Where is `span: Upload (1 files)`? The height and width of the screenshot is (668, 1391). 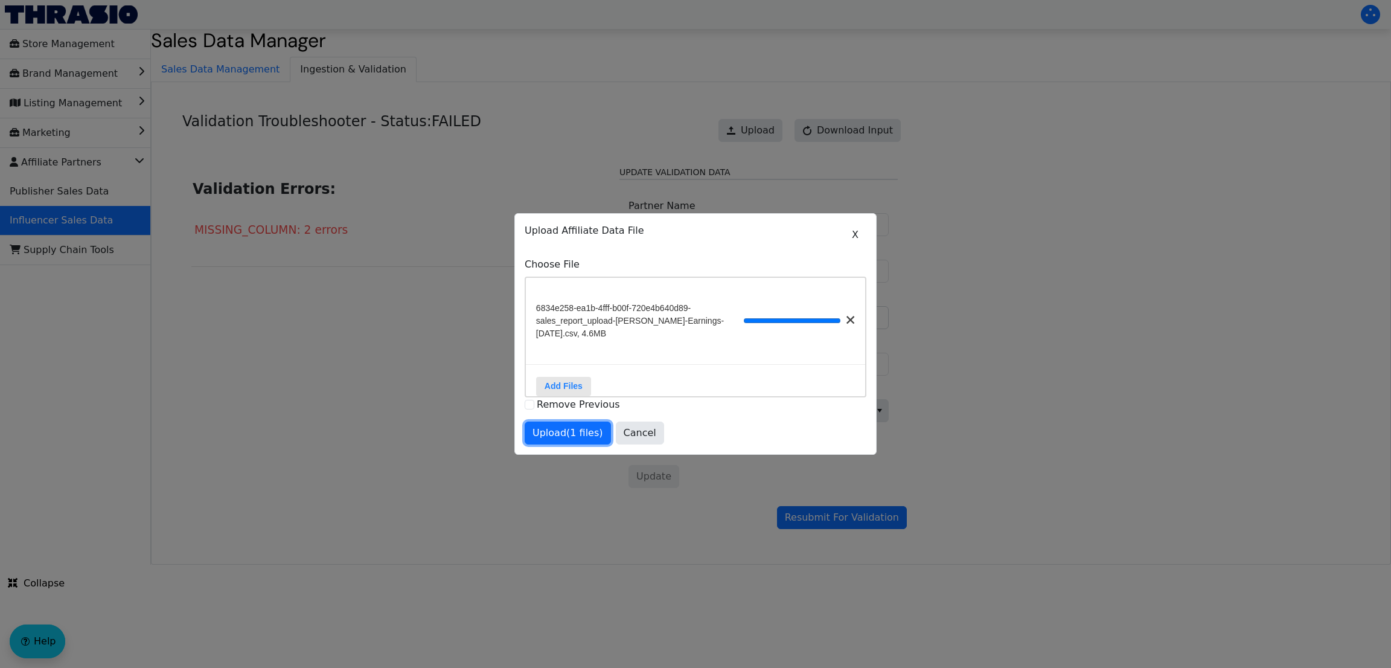 span: Upload (1 files) is located at coordinates (567, 433).